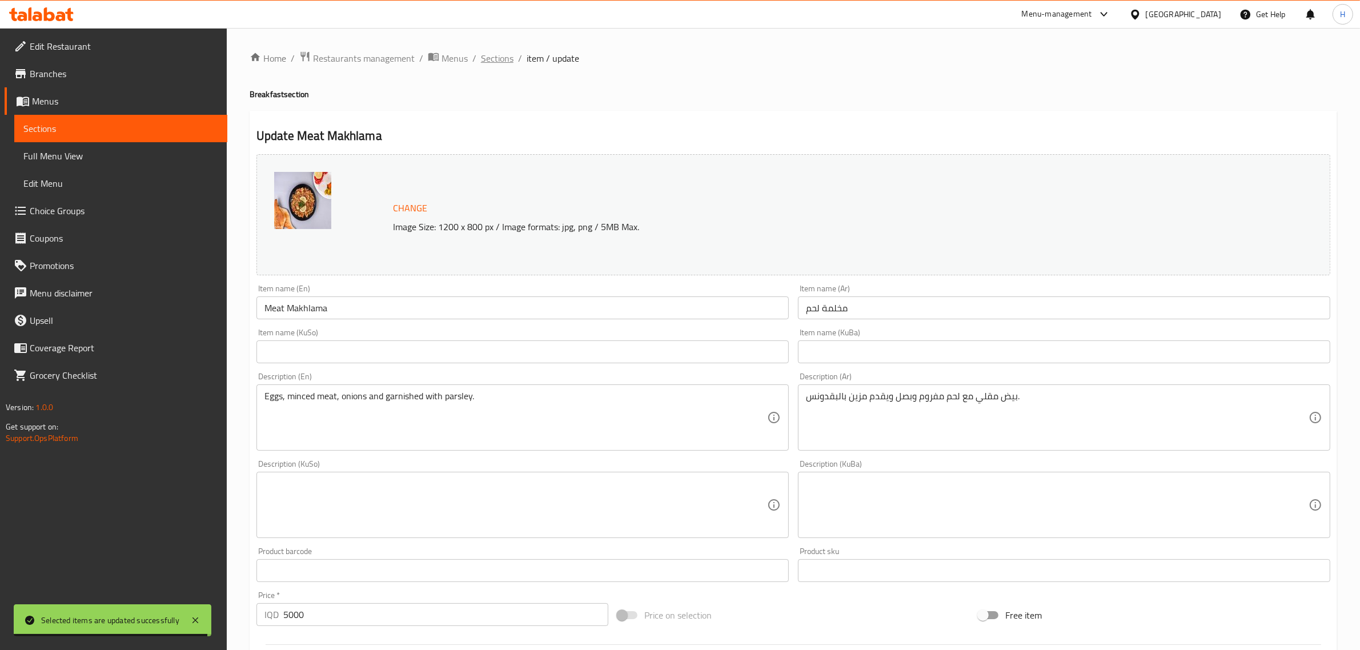  I want to click on a: Branches, so click(116, 74).